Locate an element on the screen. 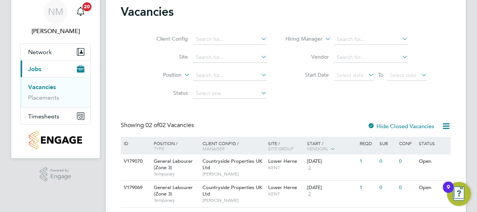  span: Timesheets is located at coordinates (44, 116).